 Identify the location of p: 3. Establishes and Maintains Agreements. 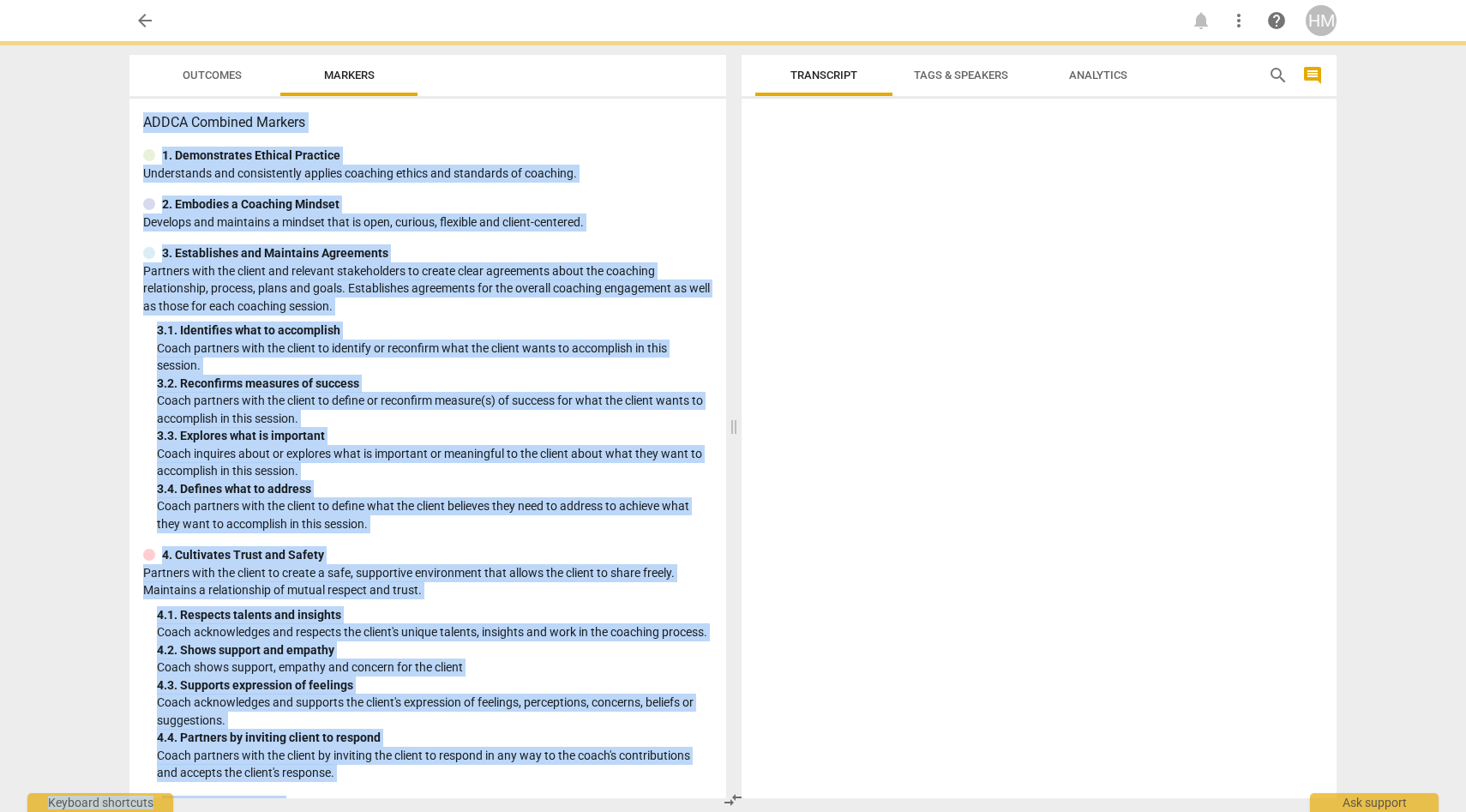
(275, 252).